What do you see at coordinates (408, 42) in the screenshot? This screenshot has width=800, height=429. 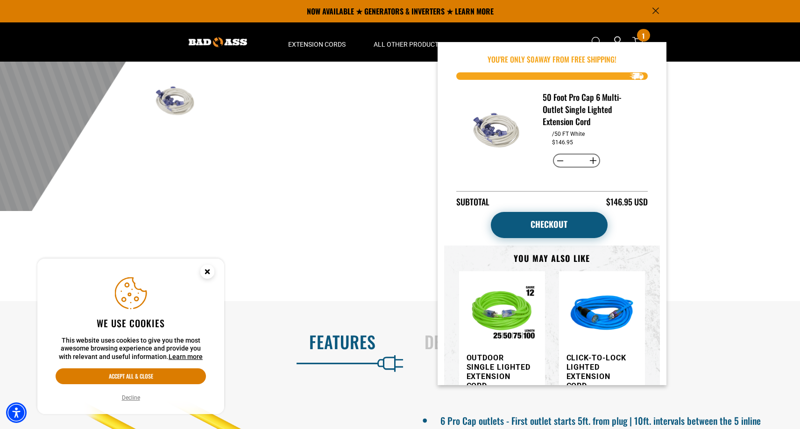 I see `summary: All Other Products` at bounding box center [408, 42].